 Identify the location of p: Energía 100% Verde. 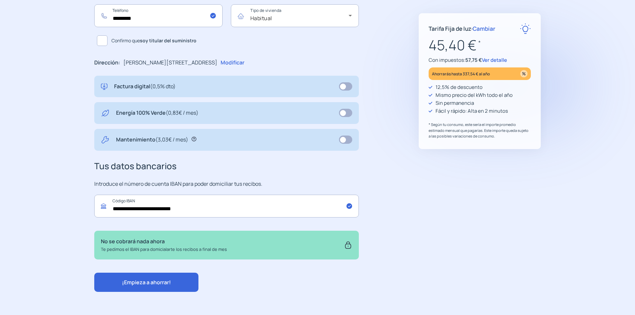
(157, 113).